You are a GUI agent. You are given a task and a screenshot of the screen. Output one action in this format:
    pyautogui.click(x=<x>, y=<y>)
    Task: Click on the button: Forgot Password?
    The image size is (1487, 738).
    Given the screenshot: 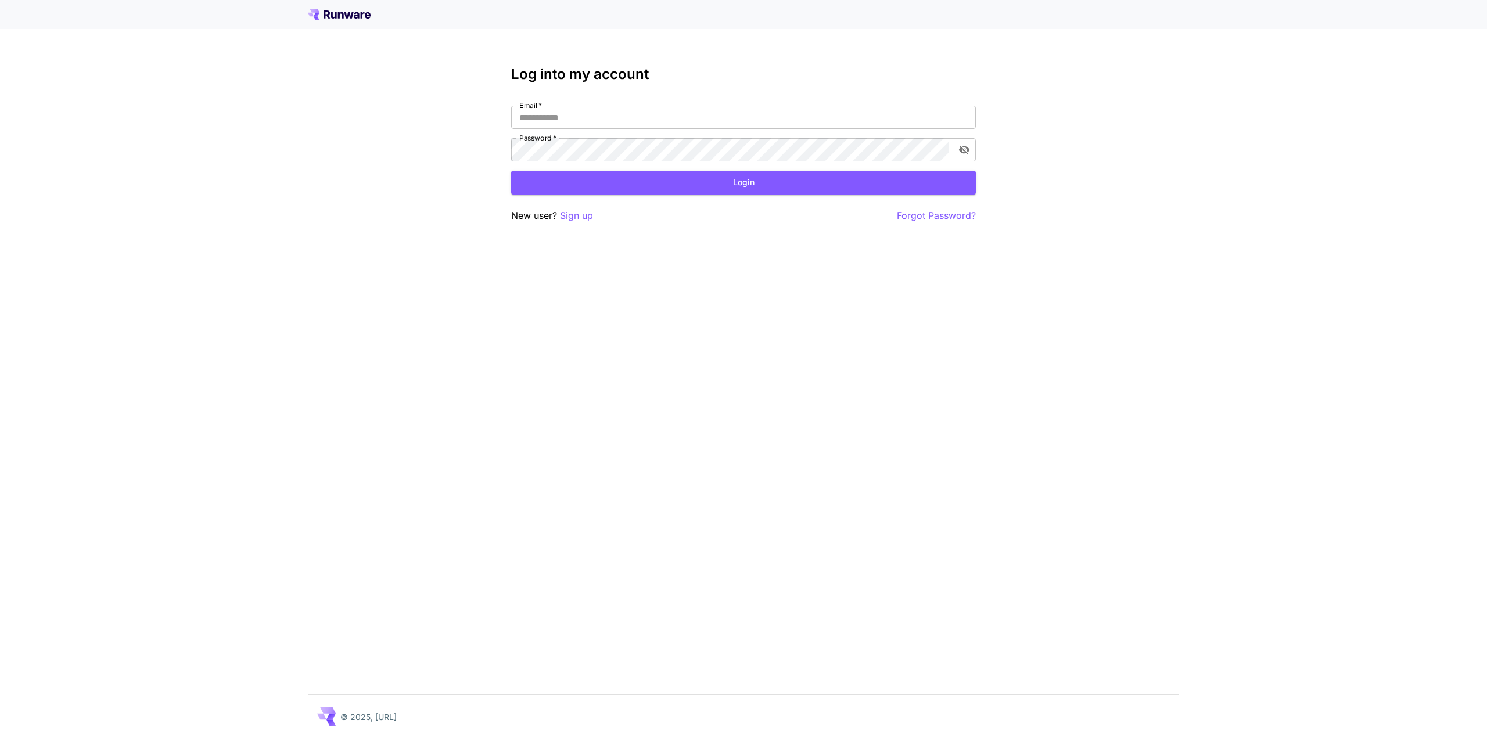 What is the action you would take?
    pyautogui.click(x=936, y=216)
    